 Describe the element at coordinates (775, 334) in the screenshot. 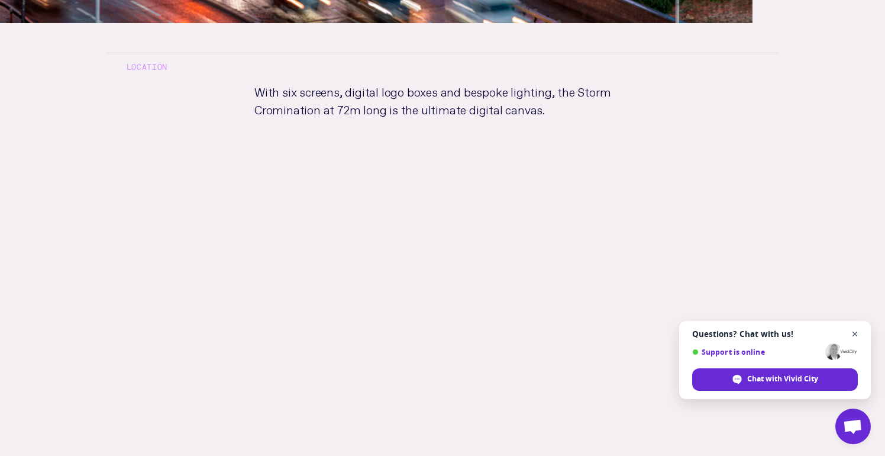

I see `span: Questions? Chat with us!` at that location.